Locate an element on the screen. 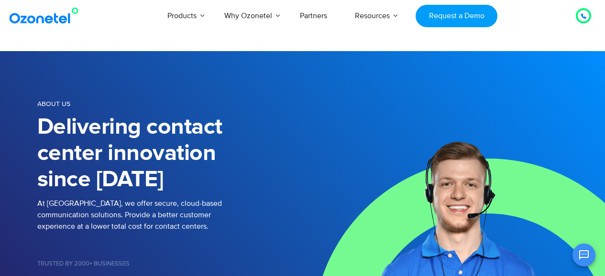 The image size is (605, 276). span: About us is located at coordinates (54, 104).